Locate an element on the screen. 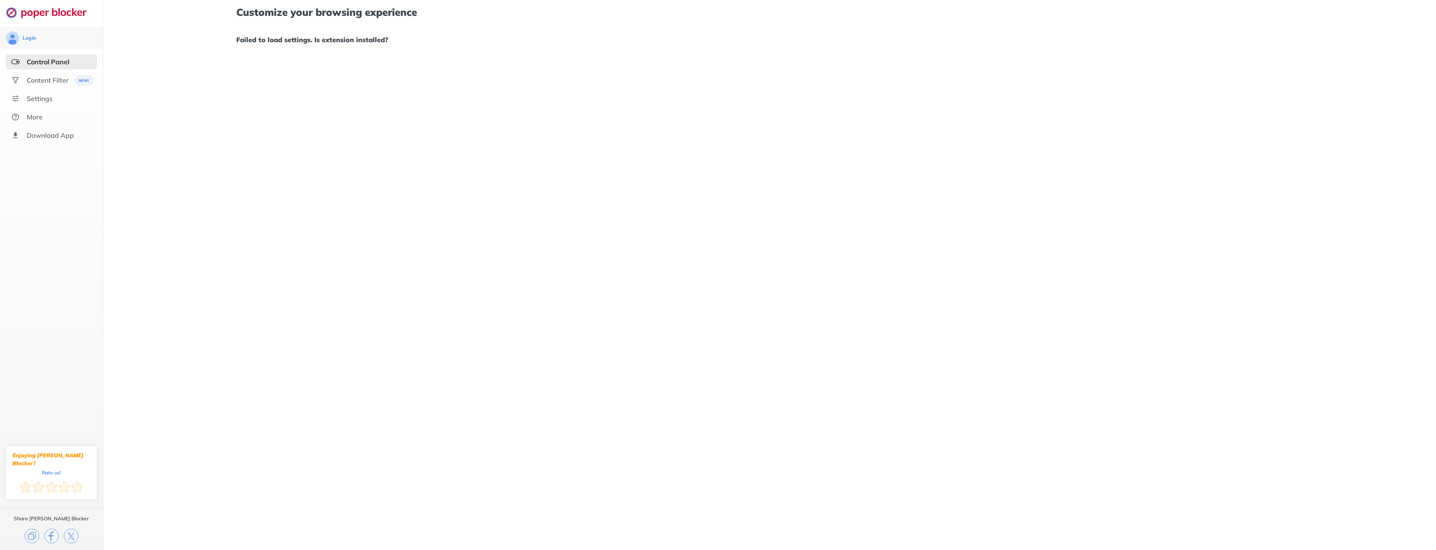  img: features-selected.svg is located at coordinates (15, 62).